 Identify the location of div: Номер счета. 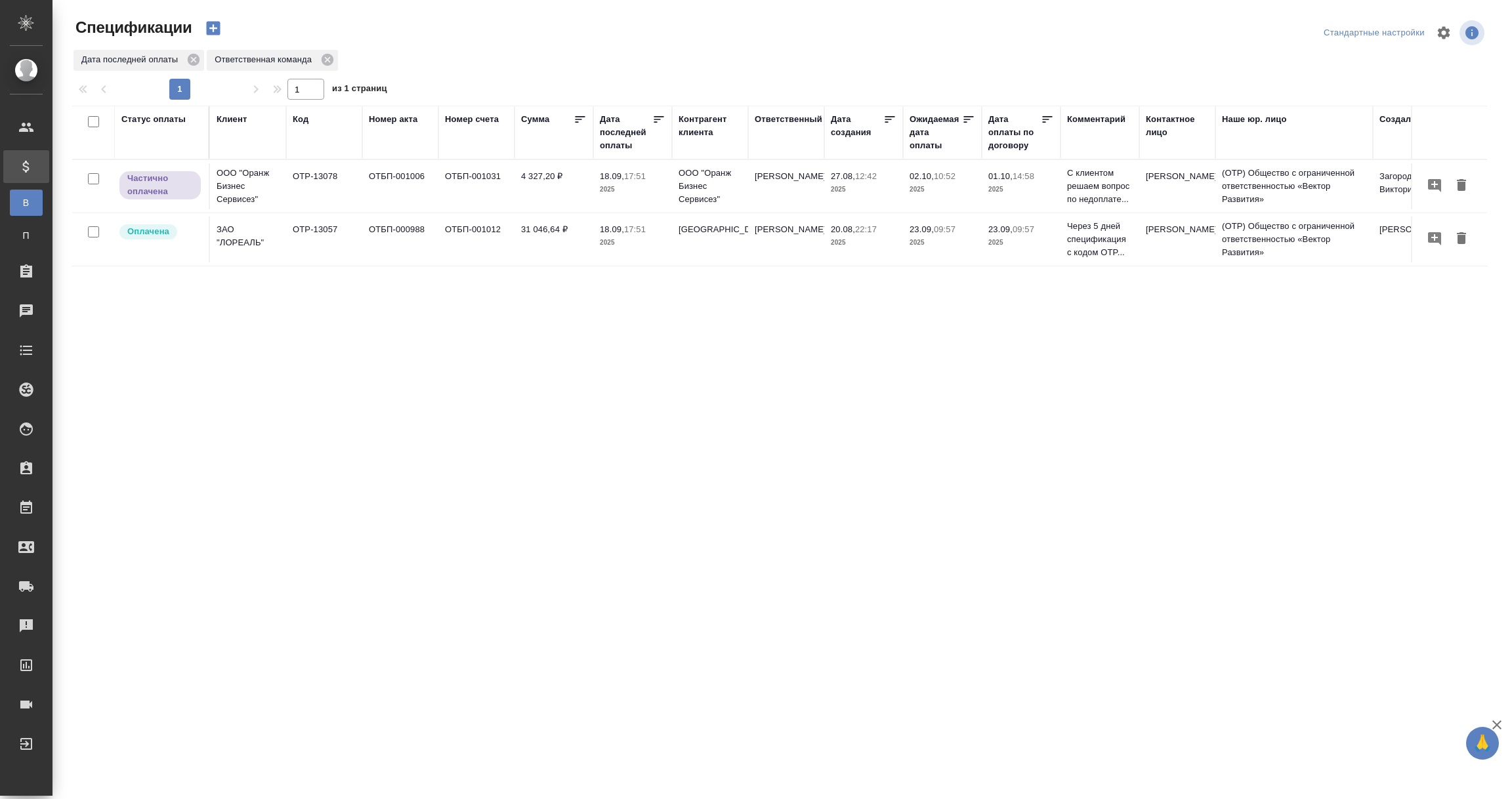
(472, 119).